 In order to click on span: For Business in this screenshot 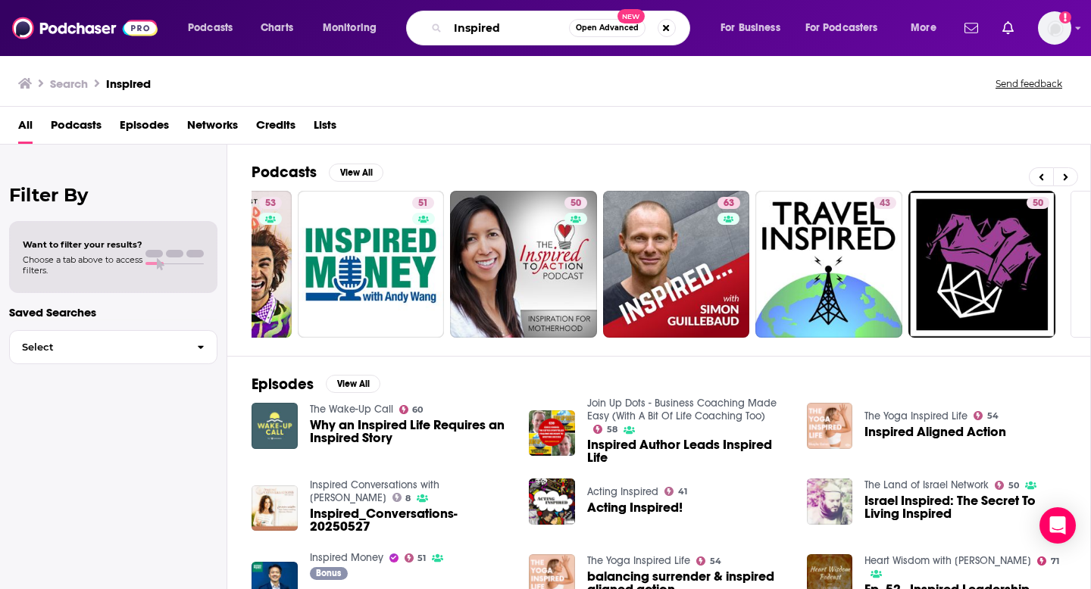, I will do `click(750, 28)`.